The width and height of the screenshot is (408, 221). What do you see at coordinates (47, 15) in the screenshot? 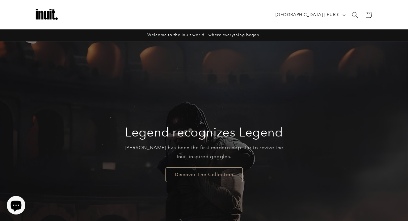
I see `img: Inuit Logo` at bounding box center [47, 15].